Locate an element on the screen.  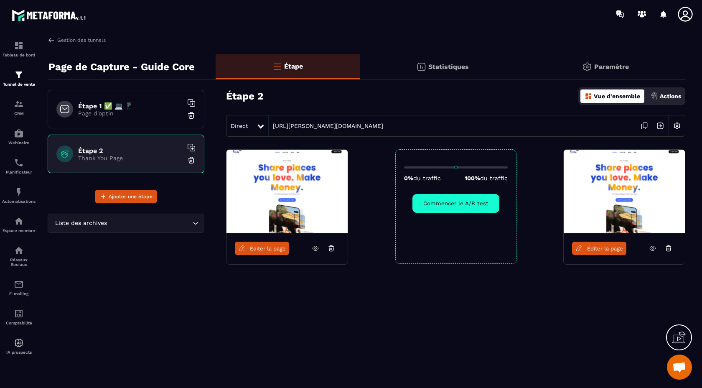
p: E-mailing is located at coordinates (19, 293).